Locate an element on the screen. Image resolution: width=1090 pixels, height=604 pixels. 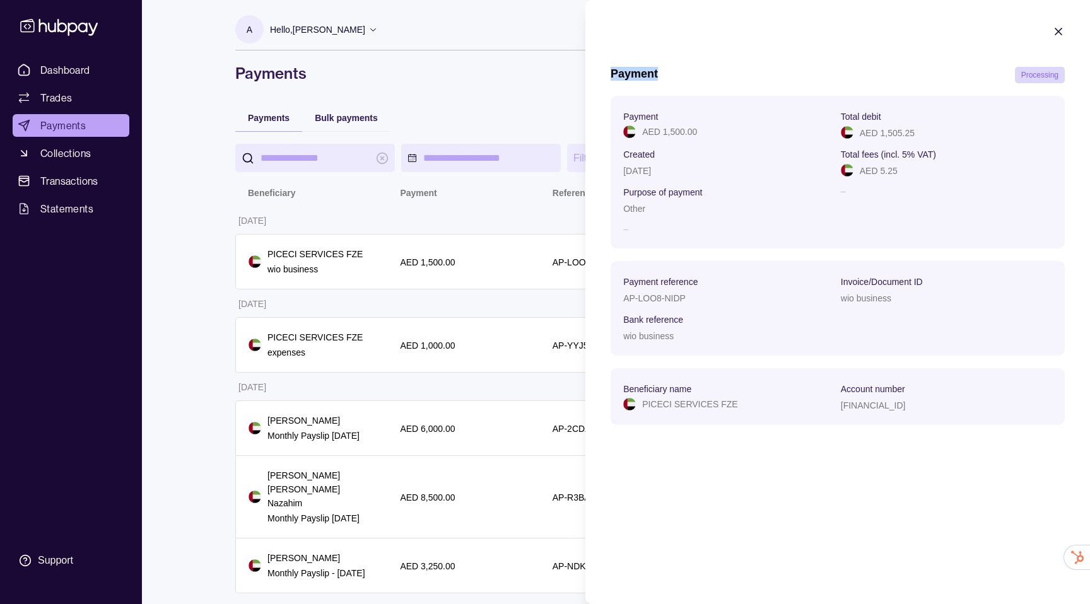
h1: Payment is located at coordinates (634, 75).